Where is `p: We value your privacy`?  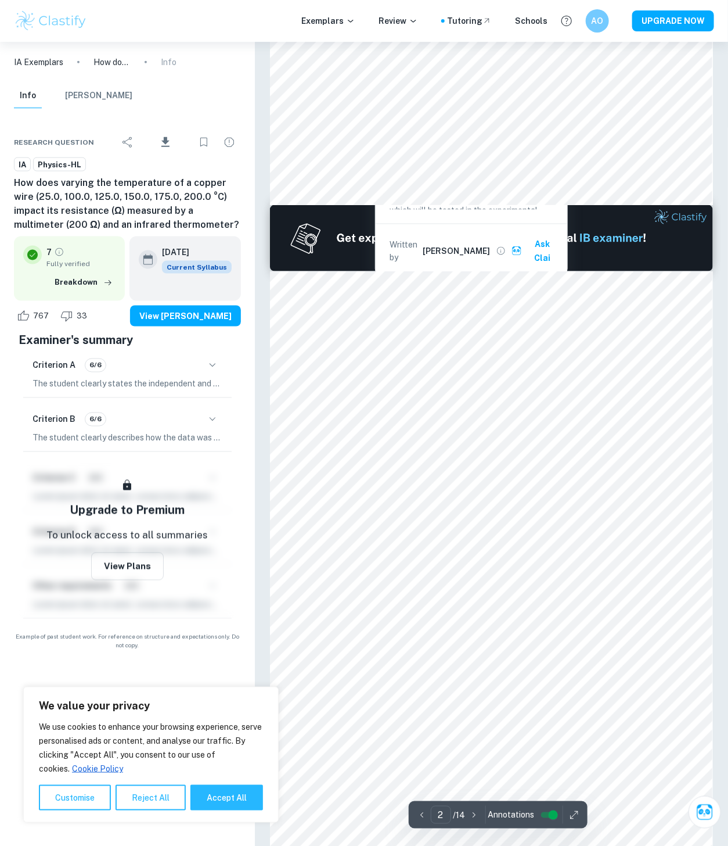 p: We value your privacy is located at coordinates (151, 706).